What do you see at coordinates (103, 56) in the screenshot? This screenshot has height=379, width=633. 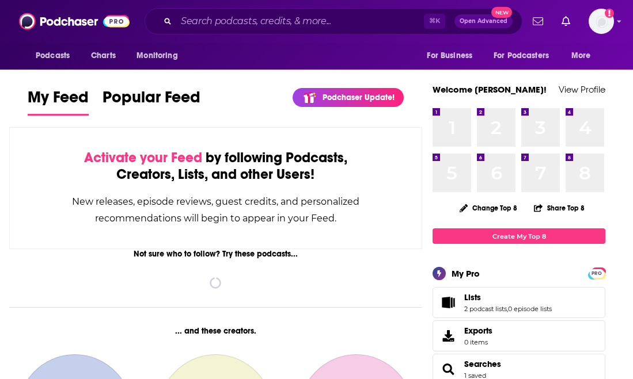 I see `a: Charts` at bounding box center [103, 56].